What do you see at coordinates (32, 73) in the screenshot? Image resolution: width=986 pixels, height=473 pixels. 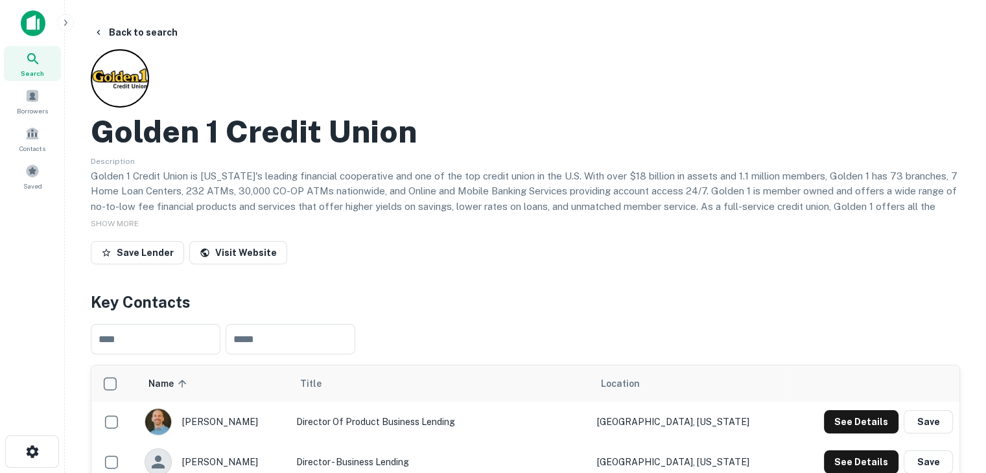 I see `span: Search` at bounding box center [32, 73].